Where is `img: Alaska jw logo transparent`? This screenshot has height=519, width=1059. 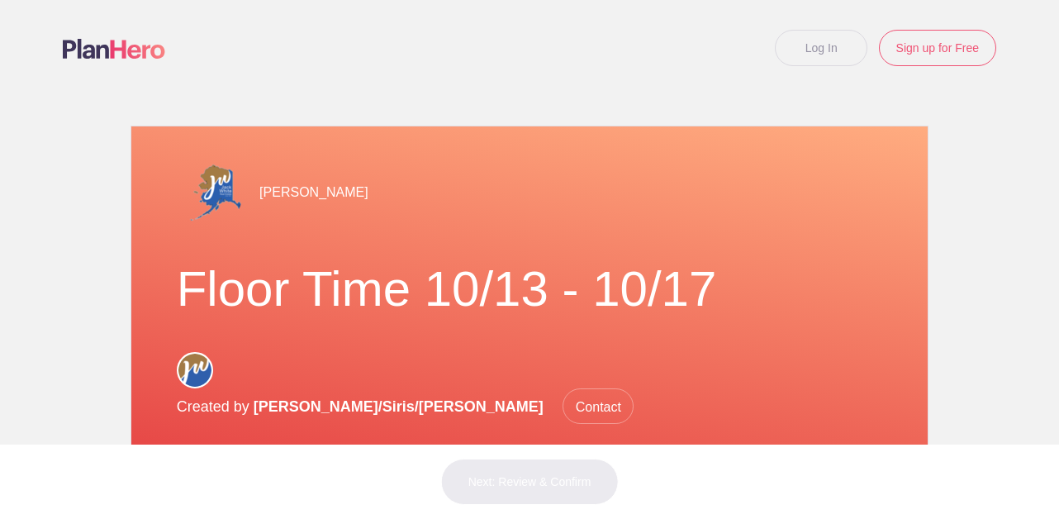 img: Alaska jw logo transparent is located at coordinates (210, 193).